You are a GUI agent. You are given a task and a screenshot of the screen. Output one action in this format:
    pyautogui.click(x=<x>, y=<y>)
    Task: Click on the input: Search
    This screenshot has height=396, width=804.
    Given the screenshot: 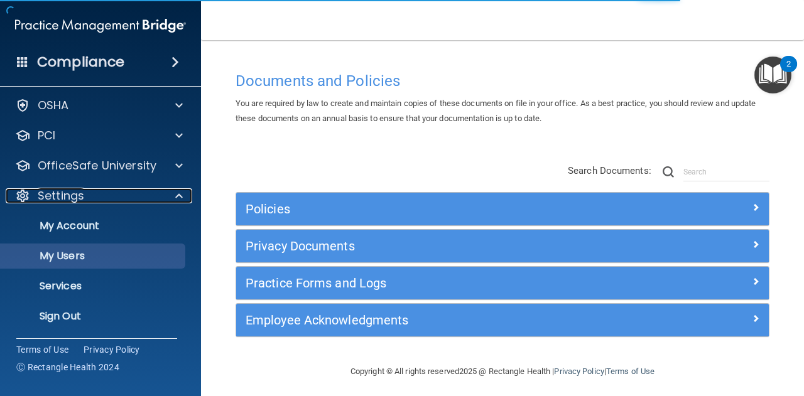 What is the action you would take?
    pyautogui.click(x=726, y=172)
    